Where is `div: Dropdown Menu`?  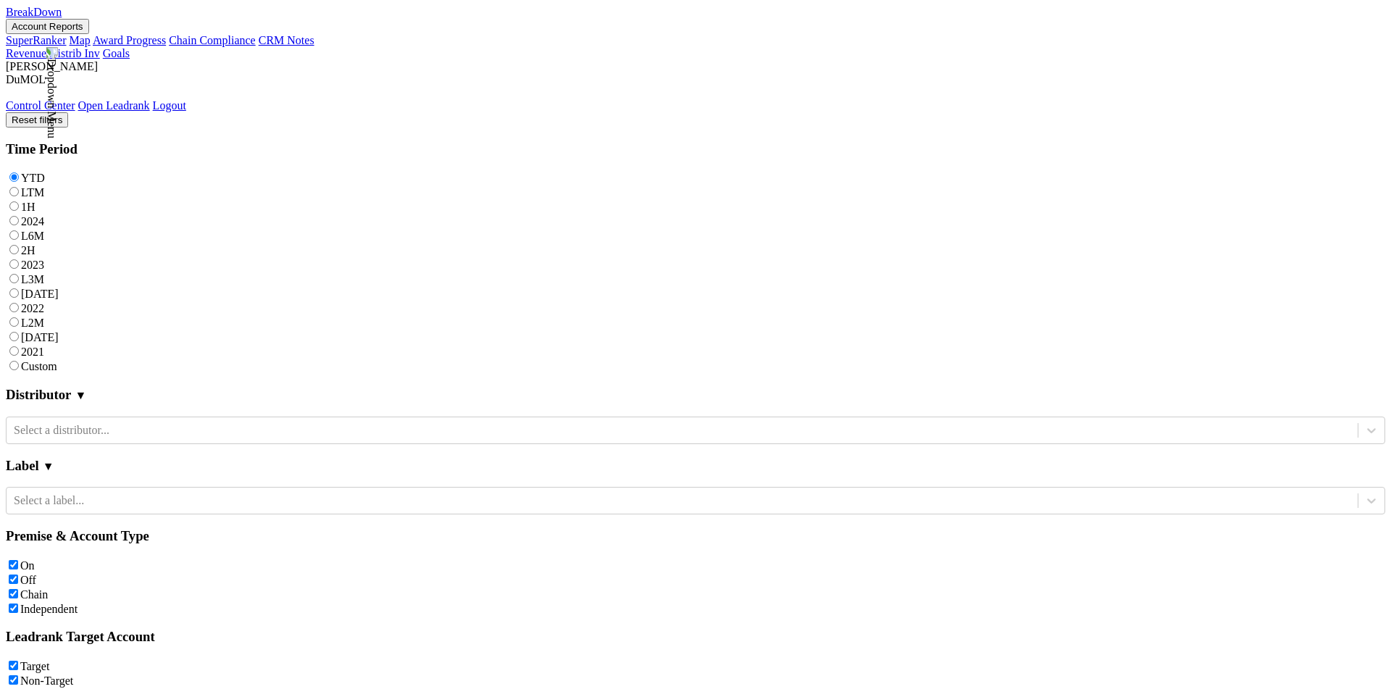
div: Dropdown Menu is located at coordinates (696, 106).